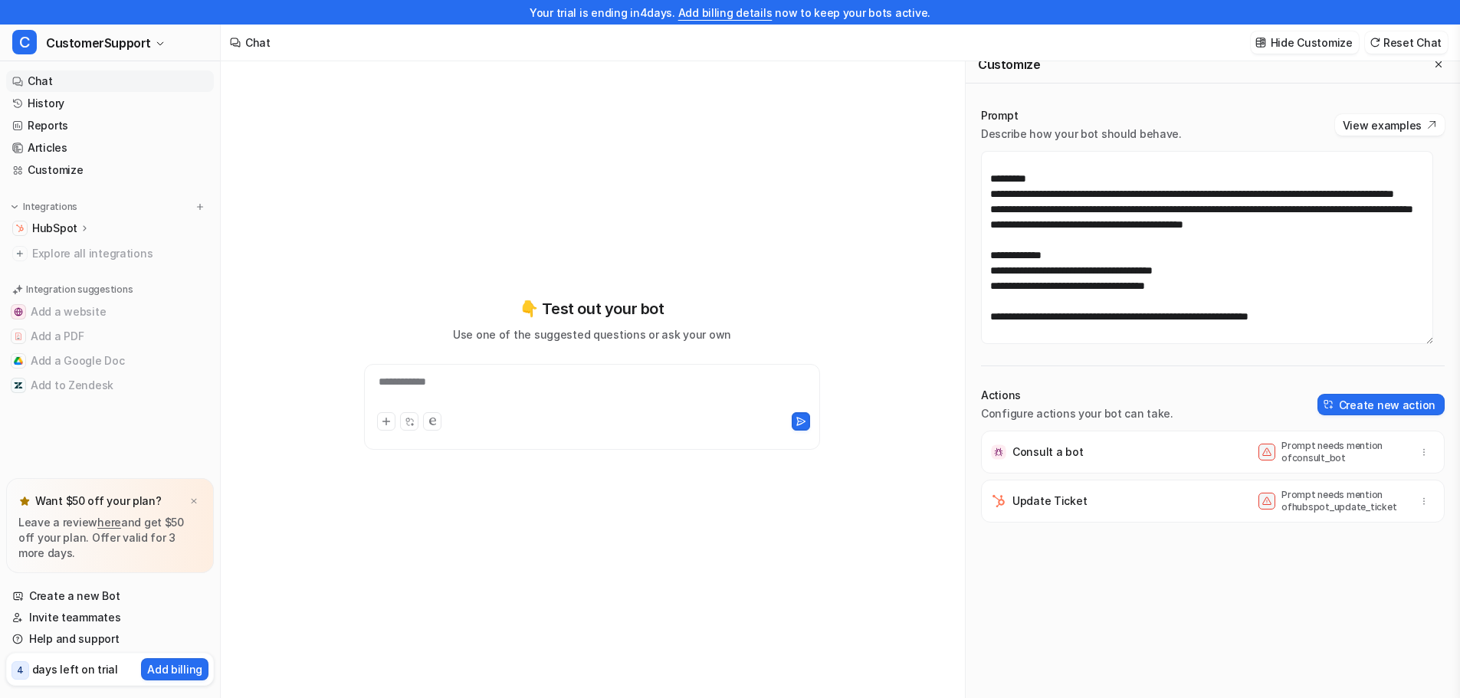 This screenshot has height=698, width=1460. I want to click on button: Close flyout, so click(1439, 64).